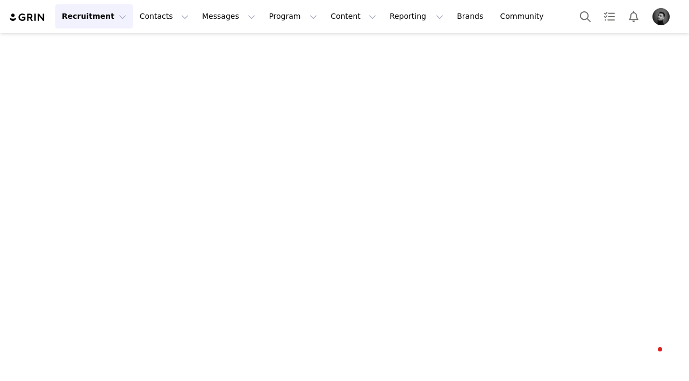 The width and height of the screenshot is (689, 381). What do you see at coordinates (27, 17) in the screenshot?
I see `img: grin logo` at bounding box center [27, 17].